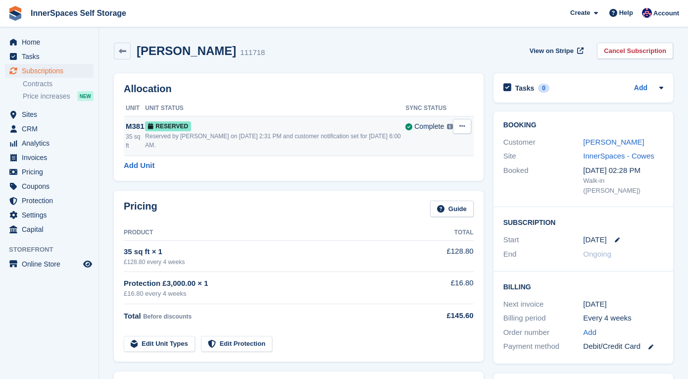  I want to click on span: Help, so click(626, 13).